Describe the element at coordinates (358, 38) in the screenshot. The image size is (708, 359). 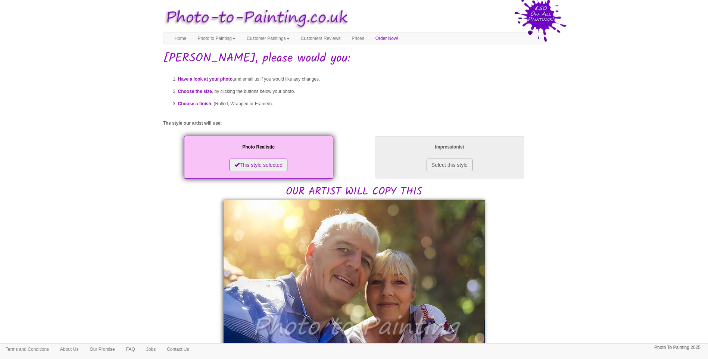
I see `a: Prices` at that location.